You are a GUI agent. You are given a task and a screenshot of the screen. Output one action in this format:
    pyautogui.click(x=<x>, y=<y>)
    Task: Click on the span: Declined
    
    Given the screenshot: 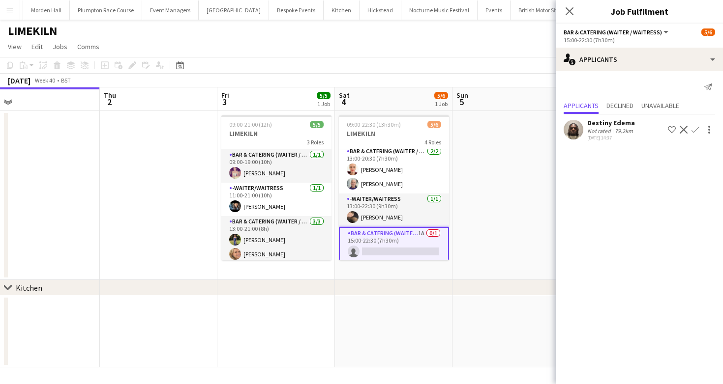 What is the action you would take?
    pyautogui.click(x=620, y=106)
    